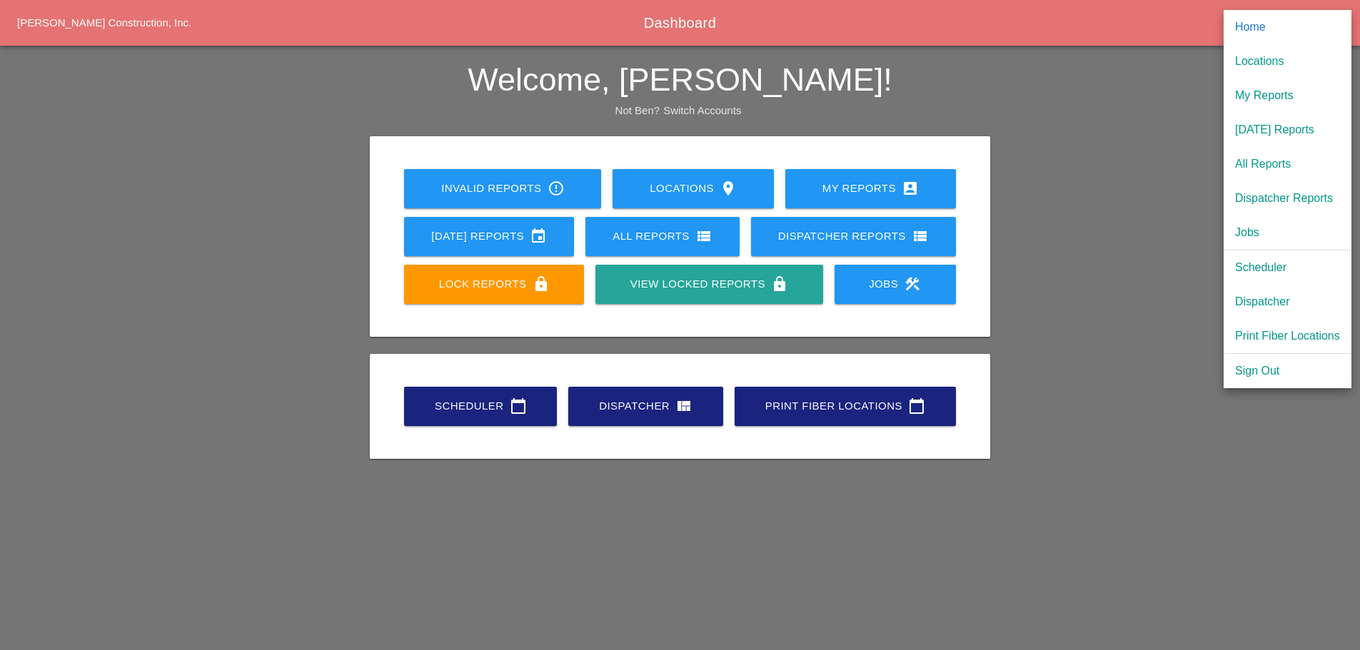 This screenshot has width=1360, height=650. What do you see at coordinates (913, 284) in the screenshot?
I see `i: construction` at bounding box center [913, 284].